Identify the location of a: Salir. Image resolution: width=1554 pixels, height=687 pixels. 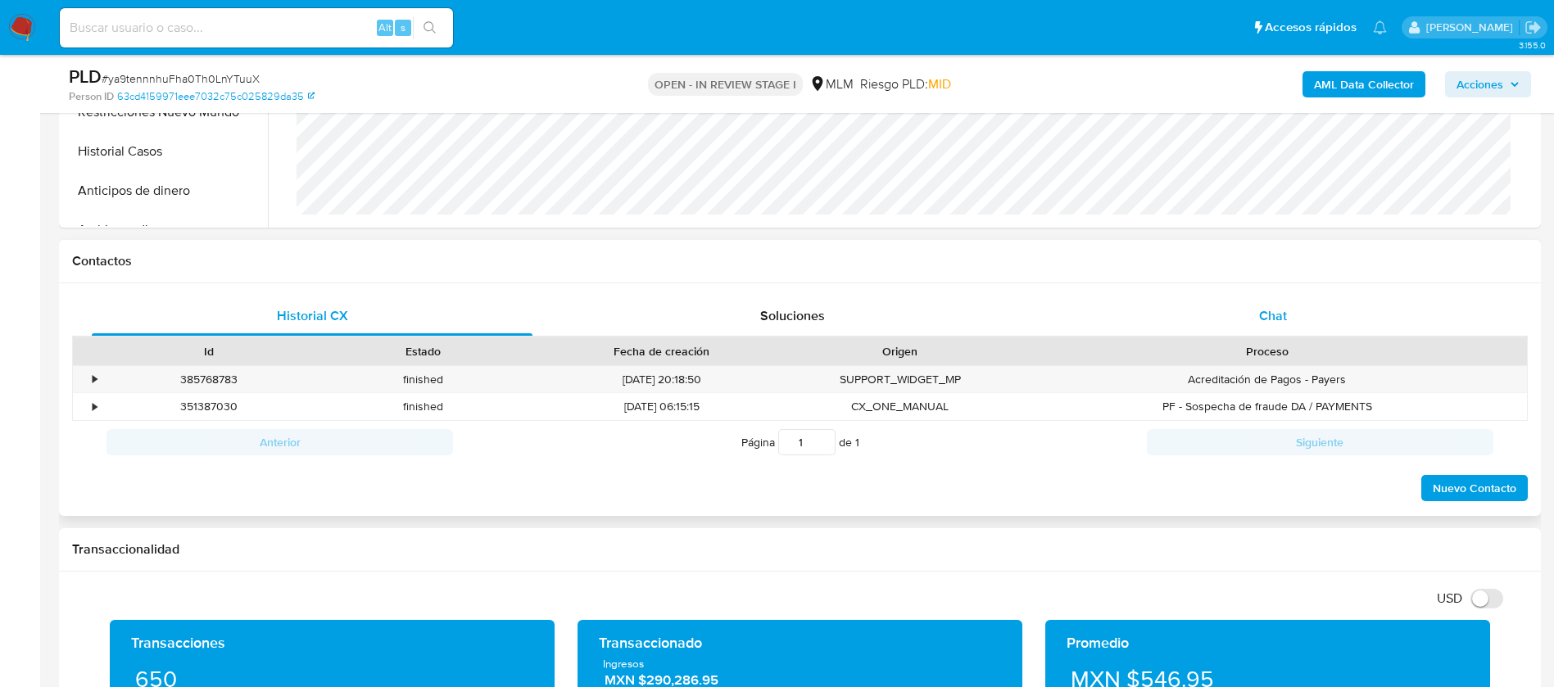
(1533, 27).